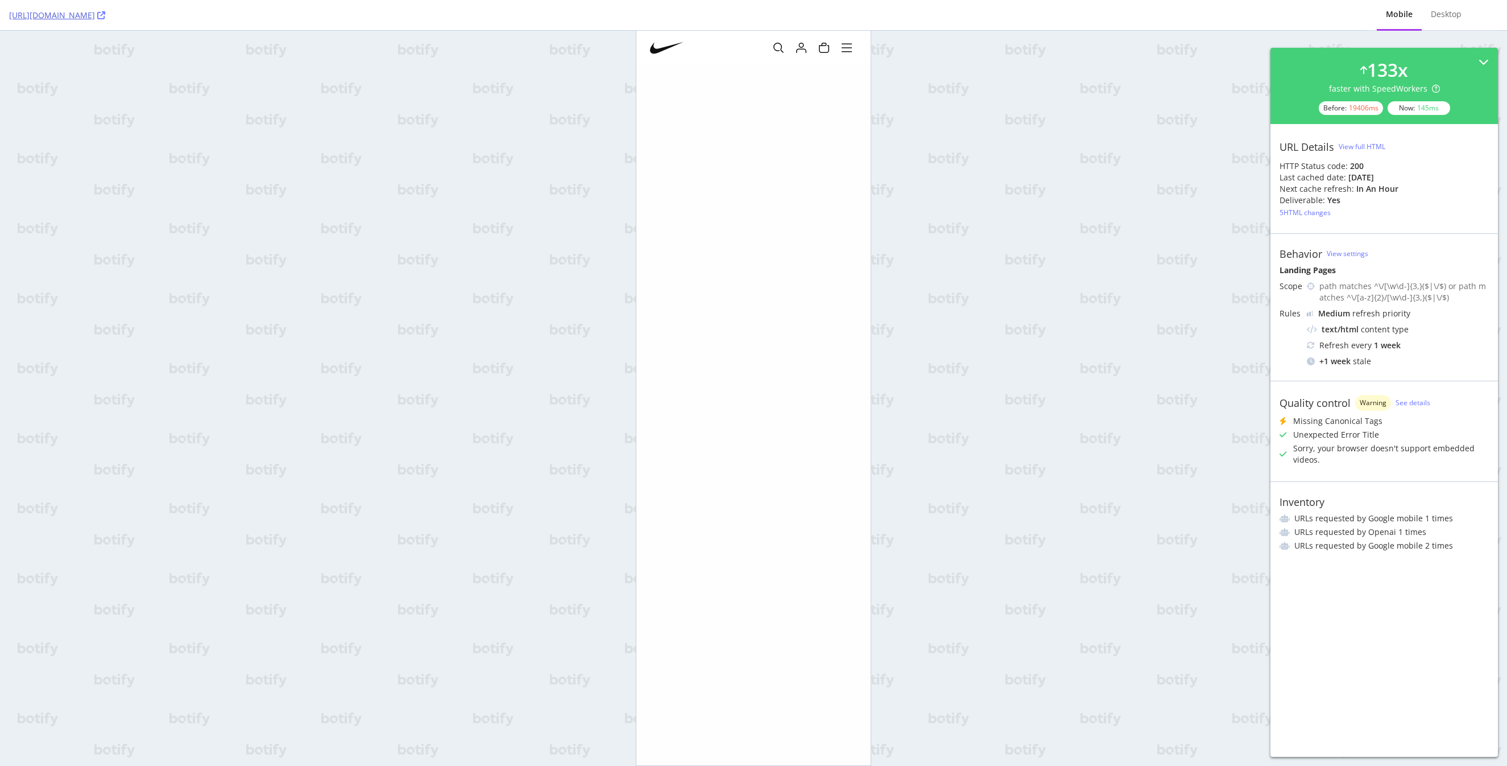 The image size is (1507, 766). I want to click on div: Unexpected Error Title, so click(1336, 435).